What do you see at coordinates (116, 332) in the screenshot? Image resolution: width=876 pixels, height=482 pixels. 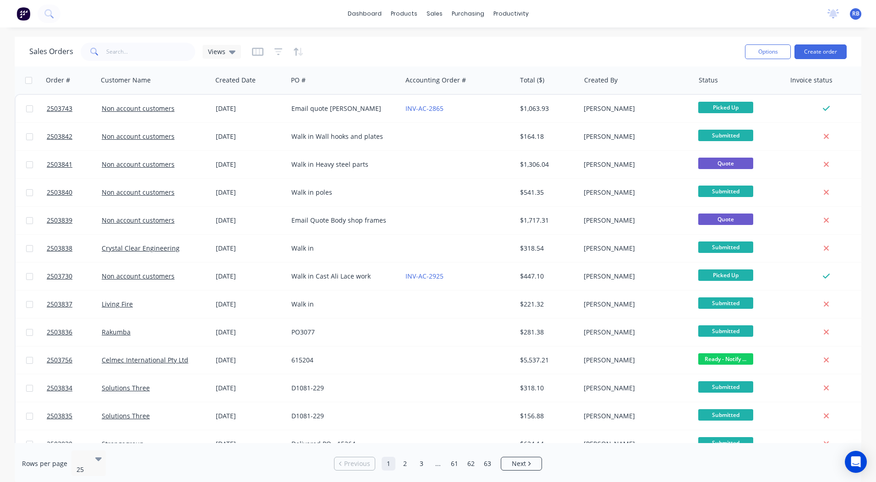 I see `a: Rakumba` at bounding box center [116, 332].